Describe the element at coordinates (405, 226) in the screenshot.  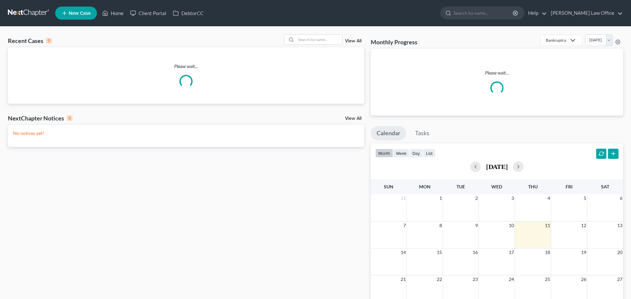
I see `span: 7` at that location.